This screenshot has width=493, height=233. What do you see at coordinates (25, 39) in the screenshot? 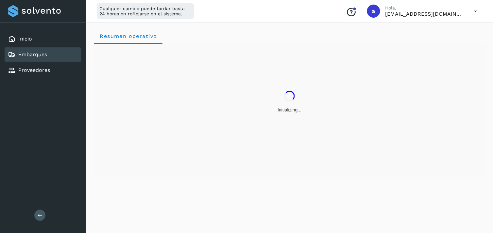
I see `a: Inicio` at bounding box center [25, 39].